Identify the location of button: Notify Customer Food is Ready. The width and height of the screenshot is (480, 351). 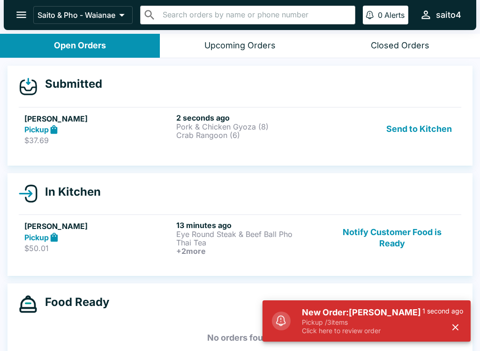
(392, 238).